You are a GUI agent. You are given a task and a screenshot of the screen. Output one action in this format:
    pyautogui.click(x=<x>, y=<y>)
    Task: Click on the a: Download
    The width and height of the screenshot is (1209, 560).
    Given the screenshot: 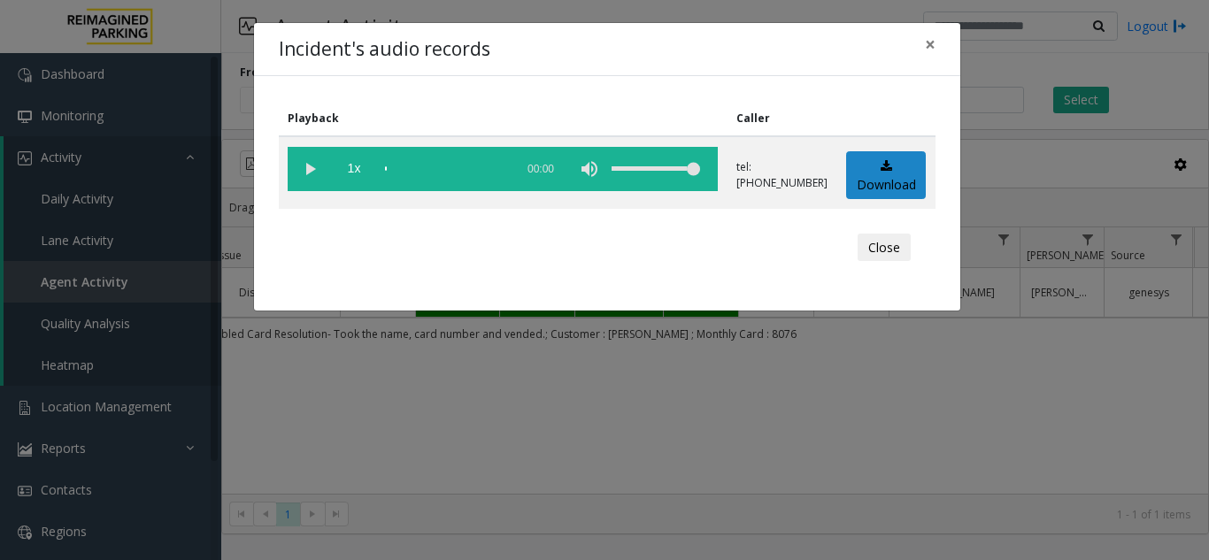 What is the action you would take?
    pyautogui.click(x=886, y=175)
    